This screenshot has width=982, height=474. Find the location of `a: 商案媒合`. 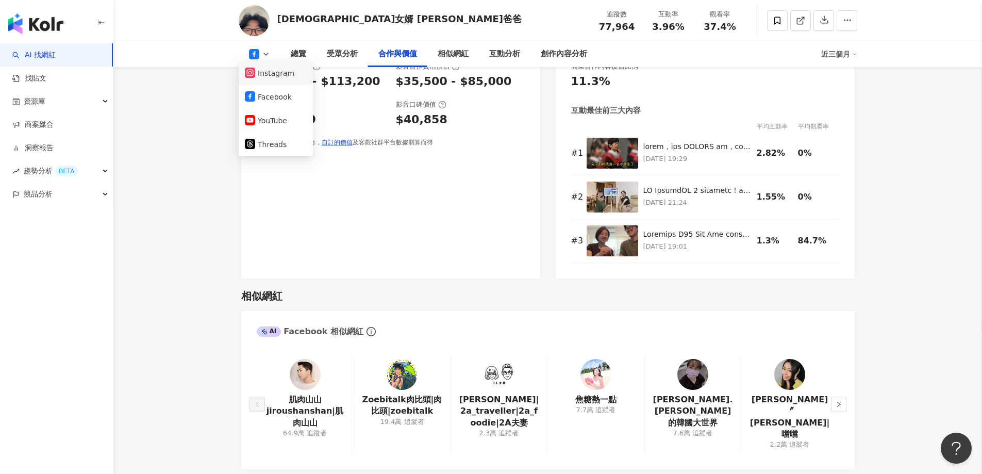

a: 商案媒合 is located at coordinates (33, 125).